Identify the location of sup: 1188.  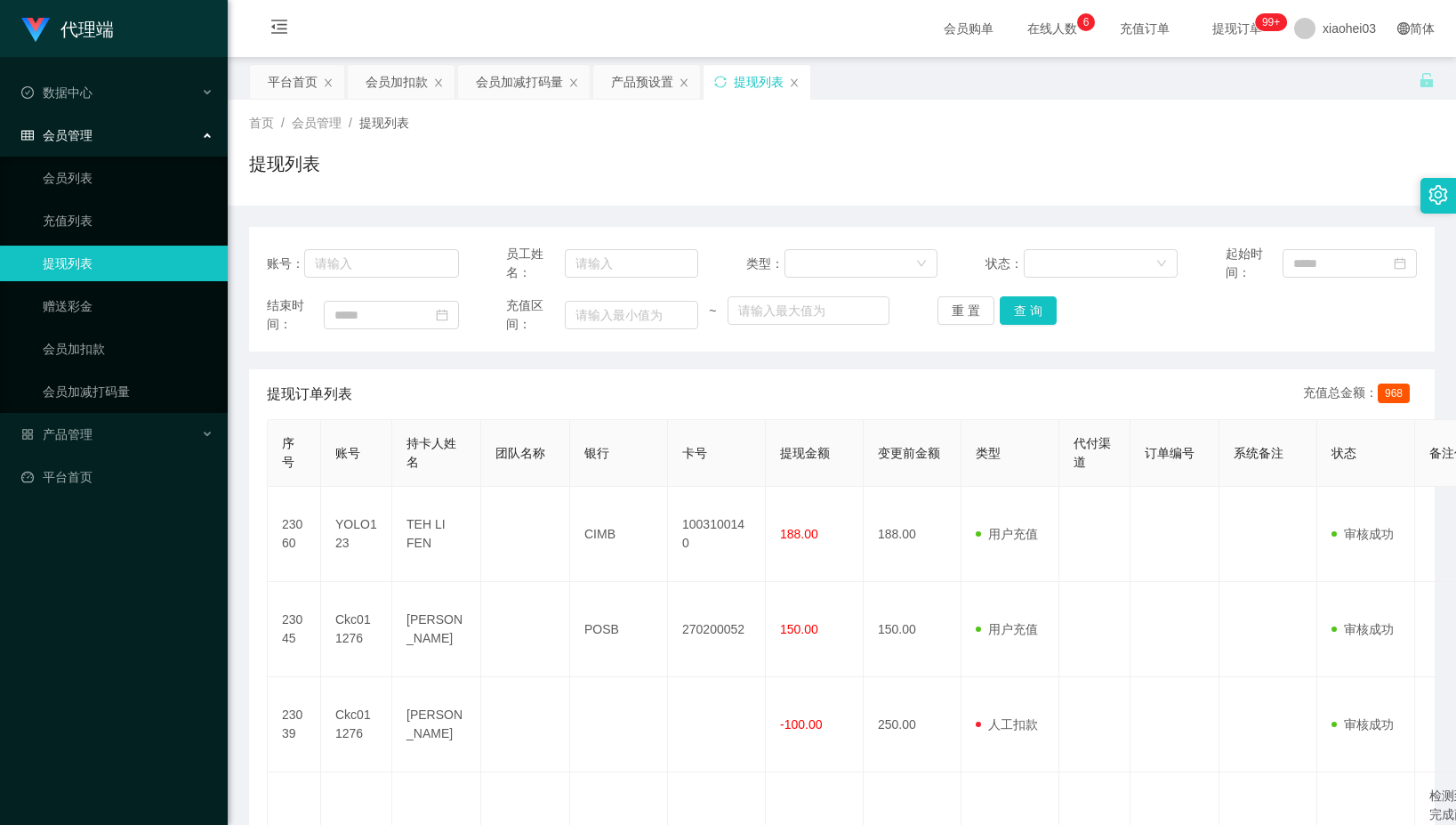
(1271, 22).